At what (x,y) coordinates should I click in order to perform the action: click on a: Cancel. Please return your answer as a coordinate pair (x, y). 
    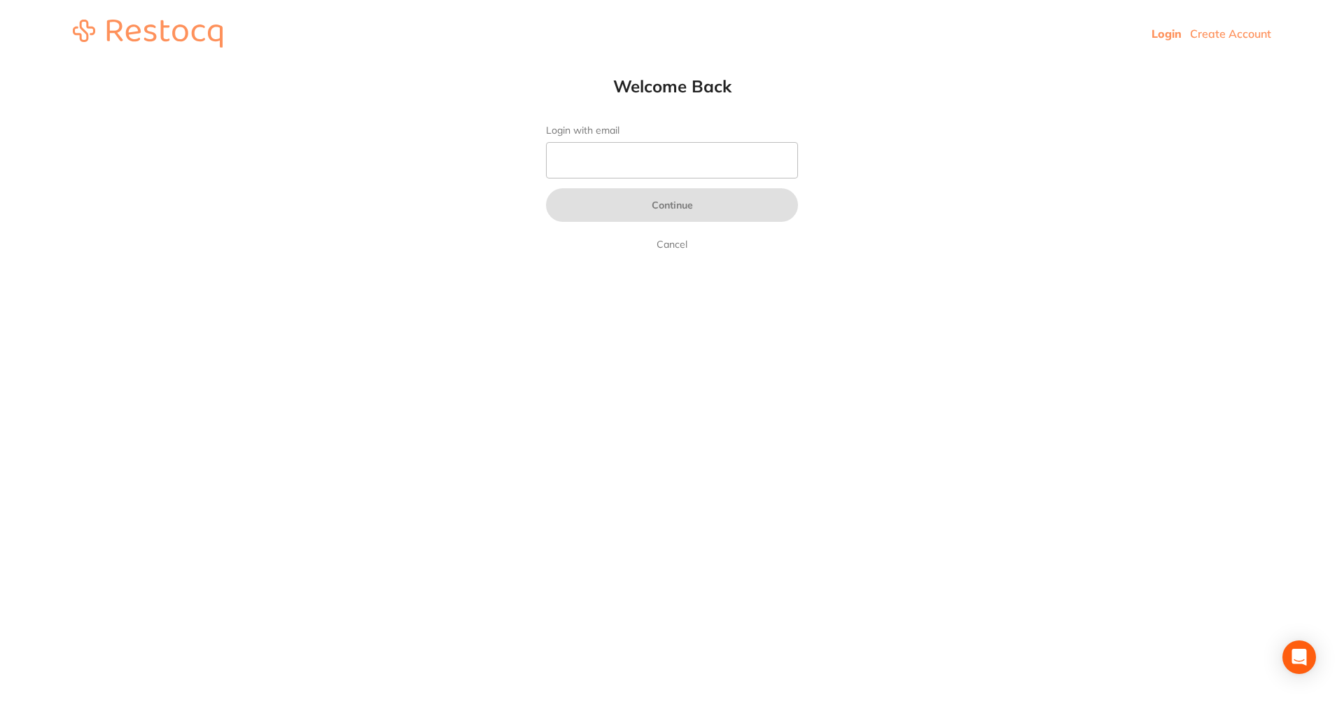
    Looking at the image, I should click on (672, 244).